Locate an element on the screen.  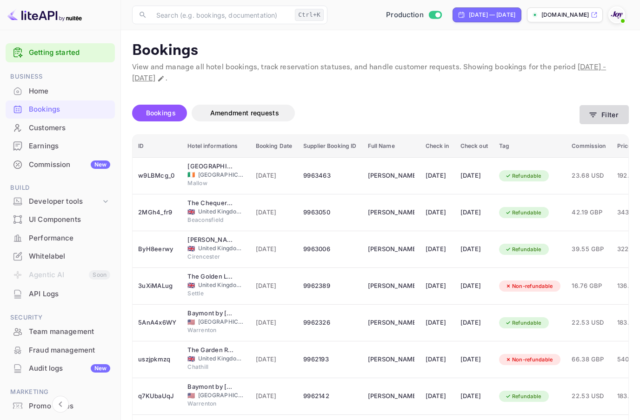
div: 9963050 is located at coordinates (330, 213).